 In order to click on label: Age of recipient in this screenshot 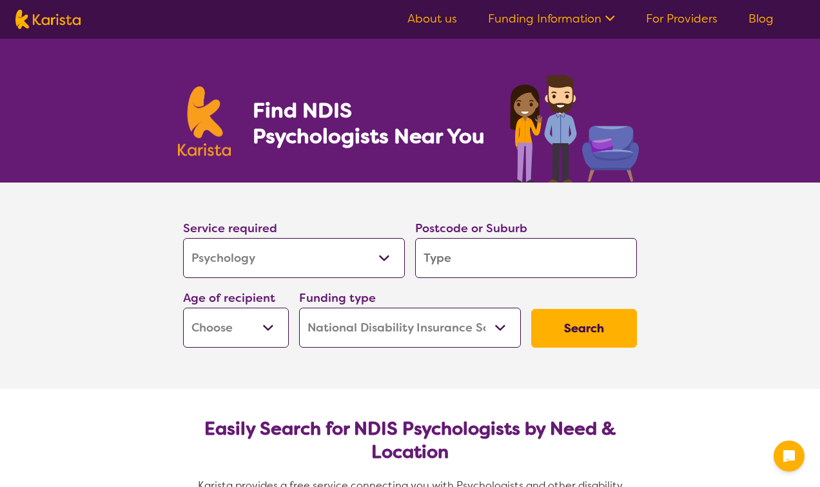, I will do `click(229, 298)`.